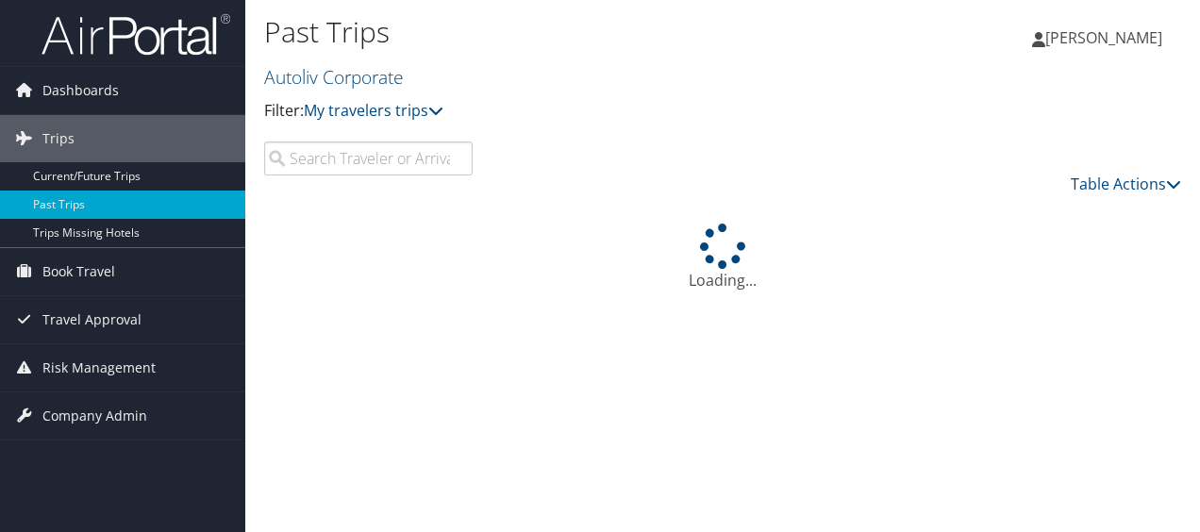  Describe the element at coordinates (1126, 184) in the screenshot. I see `a: Table Actions` at that location.